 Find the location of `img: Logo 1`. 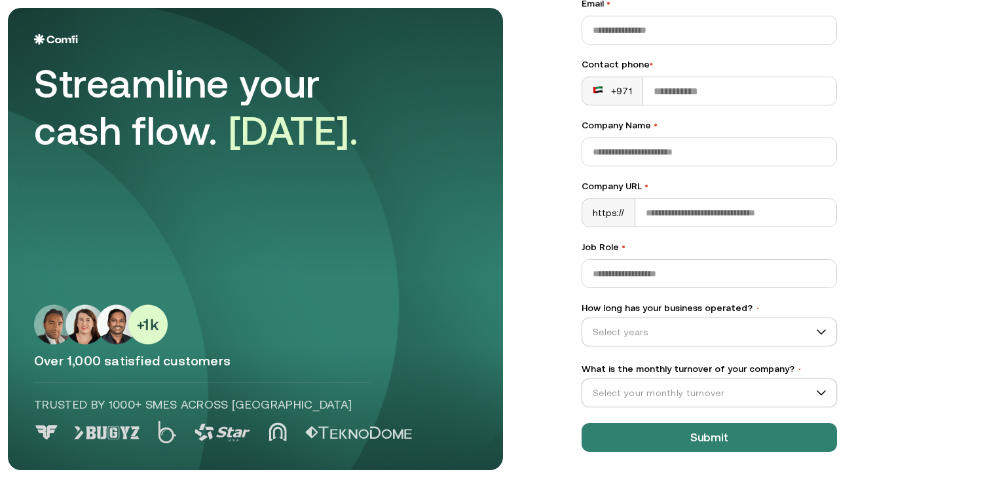

img: Logo 1 is located at coordinates (107, 433).